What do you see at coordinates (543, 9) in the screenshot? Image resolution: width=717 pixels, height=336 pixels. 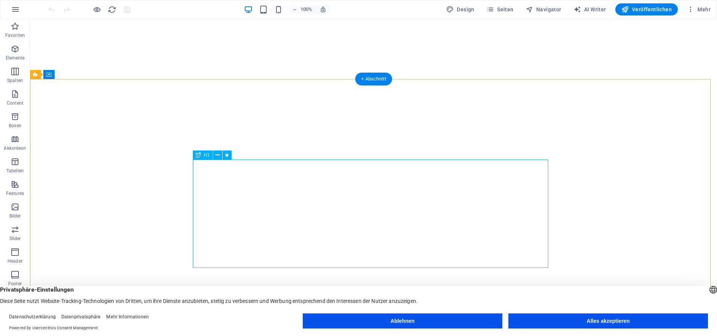 I see `span: Navigator` at bounding box center [543, 9].